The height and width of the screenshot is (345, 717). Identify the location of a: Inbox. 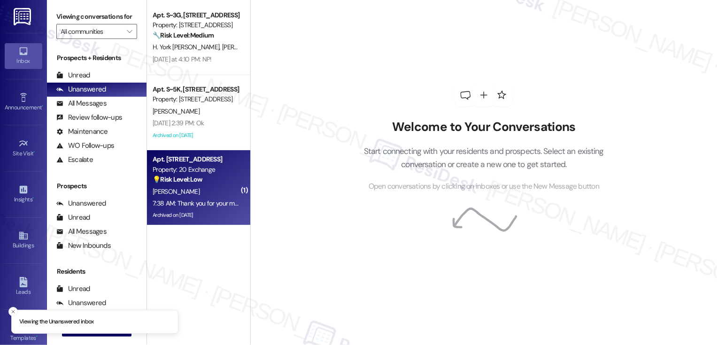
(23, 56).